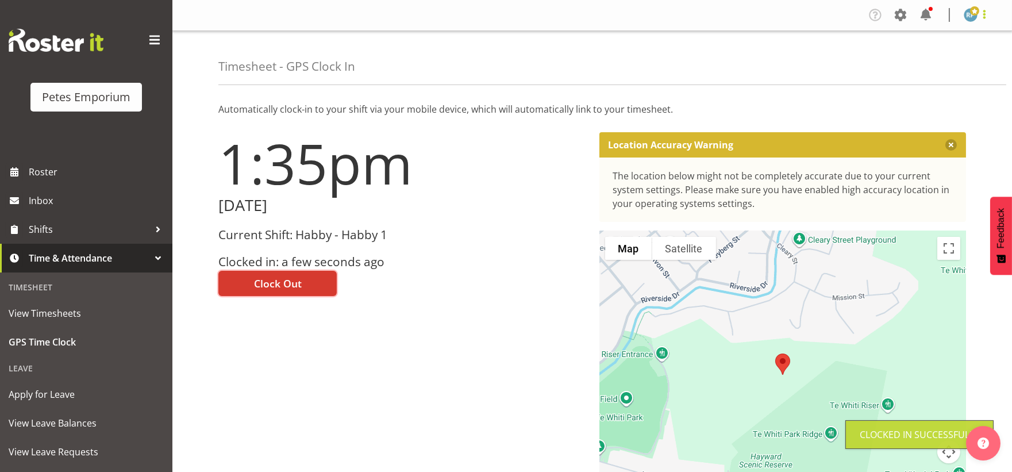  I want to click on span: Shifts, so click(89, 229).